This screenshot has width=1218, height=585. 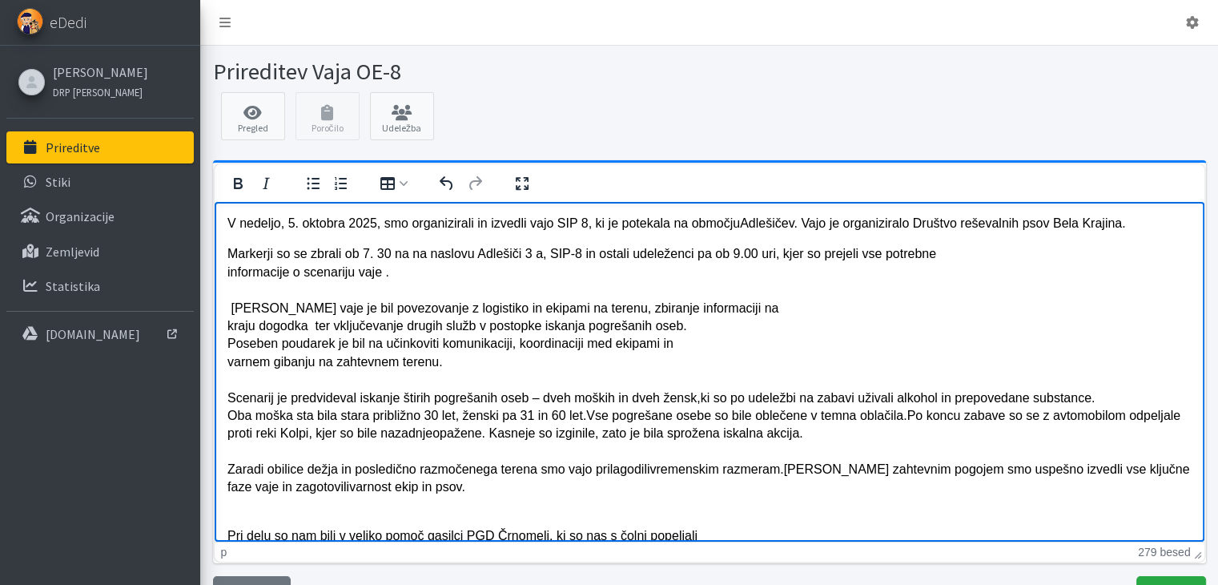 What do you see at coordinates (68, 22) in the screenshot?
I see `span: eDedi` at bounding box center [68, 22].